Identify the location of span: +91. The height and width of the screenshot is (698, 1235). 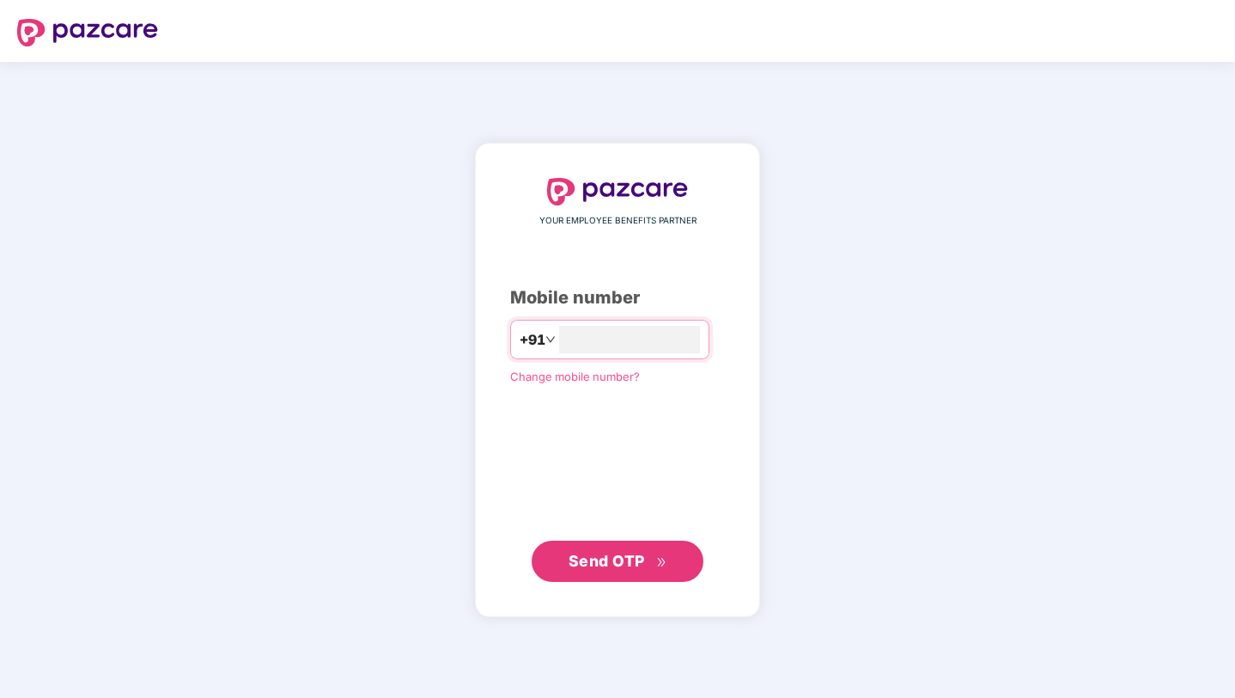
(533, 339).